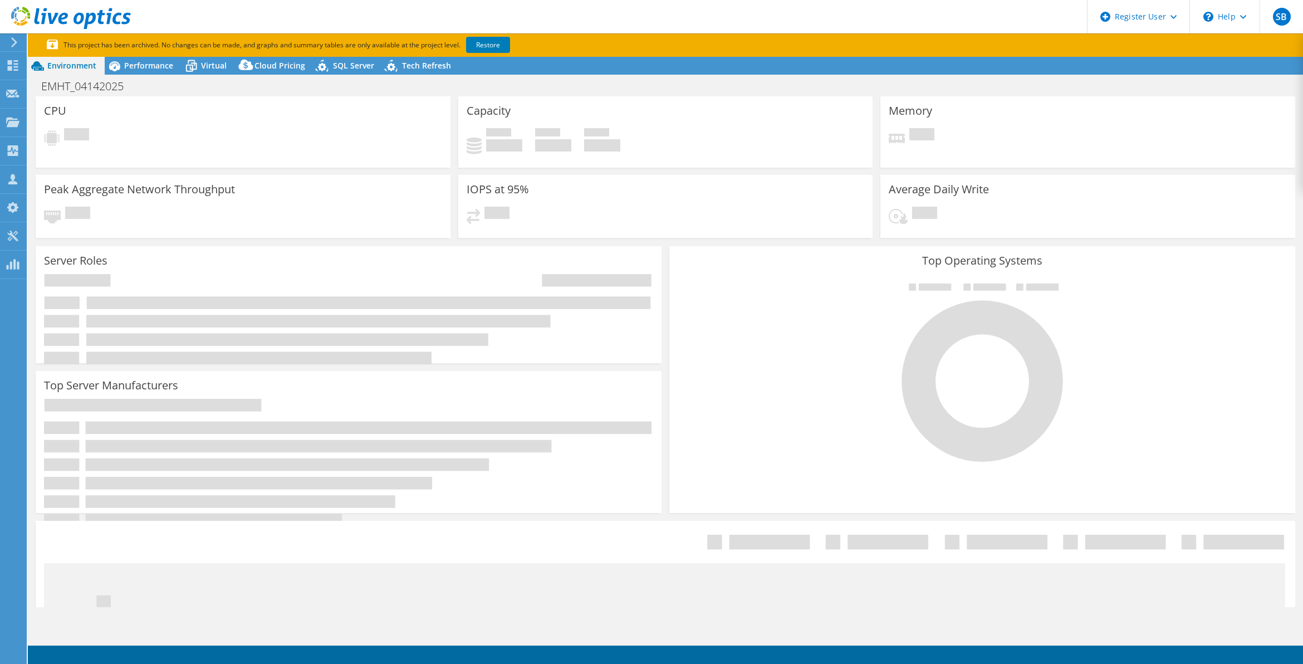  I want to click on span: Environment, so click(72, 65).